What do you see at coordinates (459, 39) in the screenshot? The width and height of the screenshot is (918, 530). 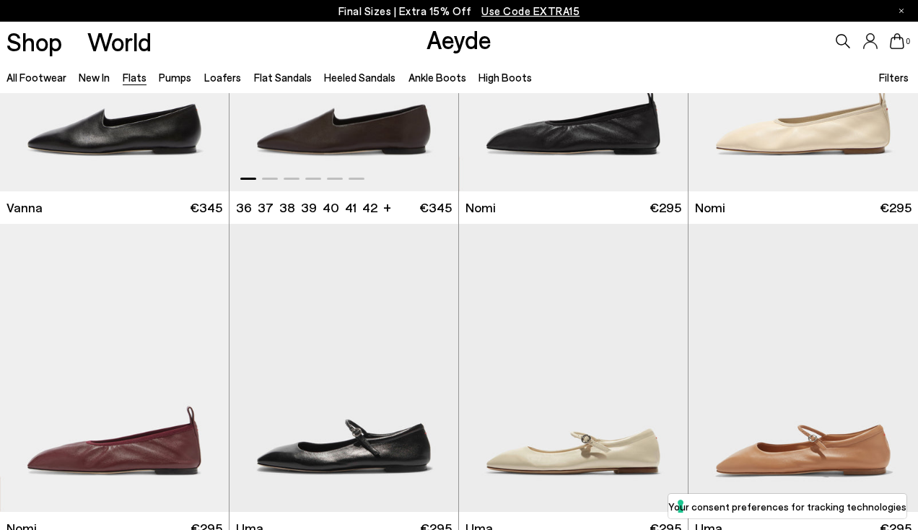 I see `a: Aeyde` at bounding box center [459, 39].